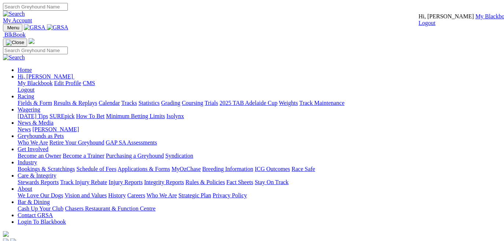  I want to click on a: My Blackbook, so click(35, 83).